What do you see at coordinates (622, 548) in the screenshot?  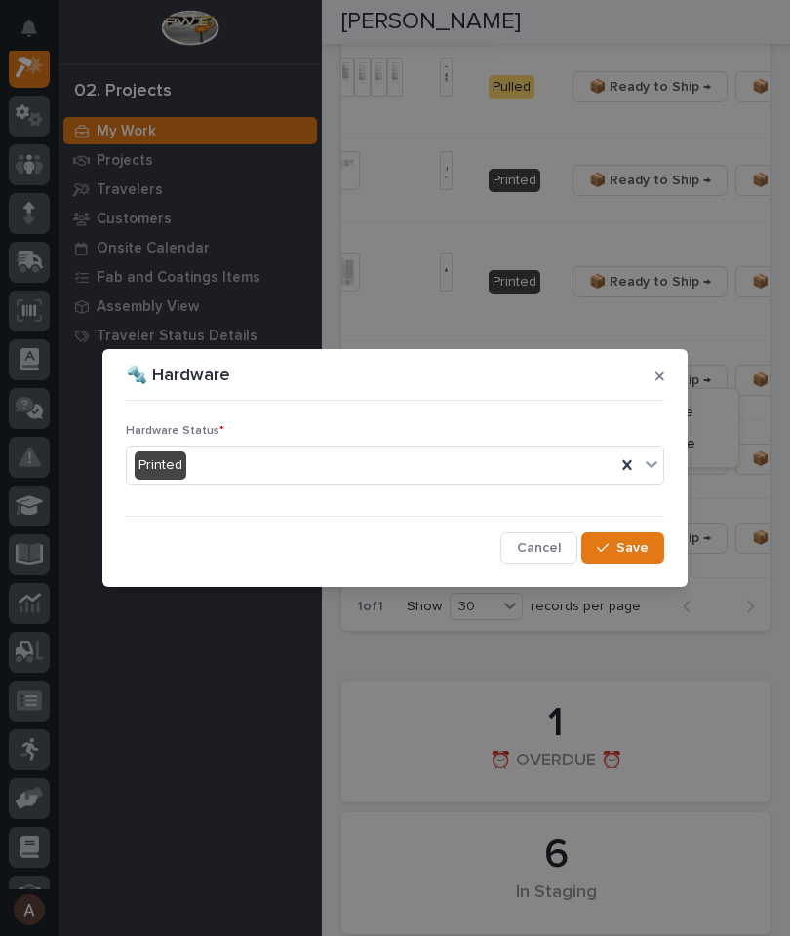 I see `button: Save` at bounding box center [622, 548].